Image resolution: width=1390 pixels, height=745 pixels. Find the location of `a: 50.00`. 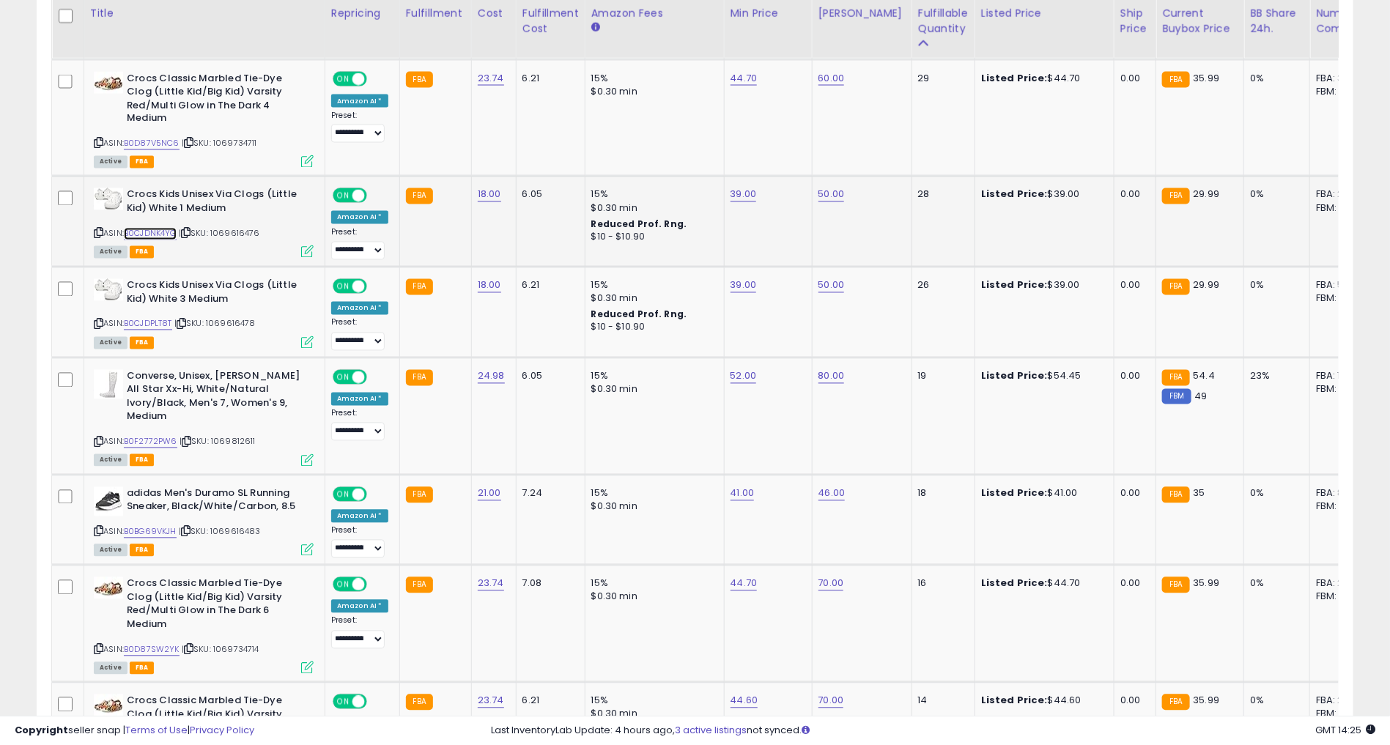

a: 50.00 is located at coordinates (831, 286).